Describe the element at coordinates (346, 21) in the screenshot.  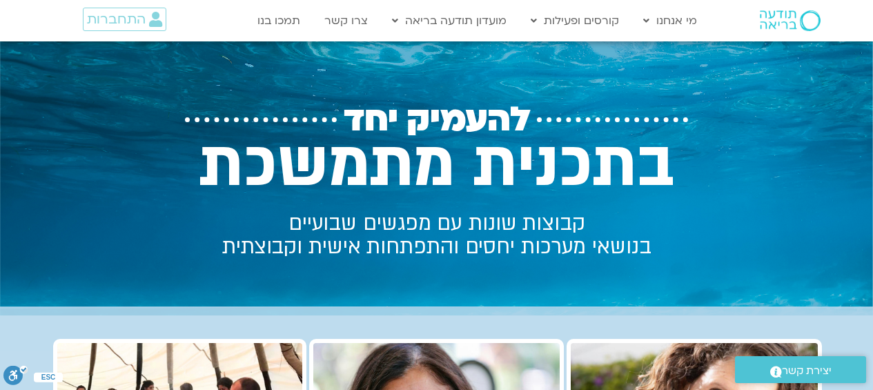
I see `a: צרו קשר` at that location.